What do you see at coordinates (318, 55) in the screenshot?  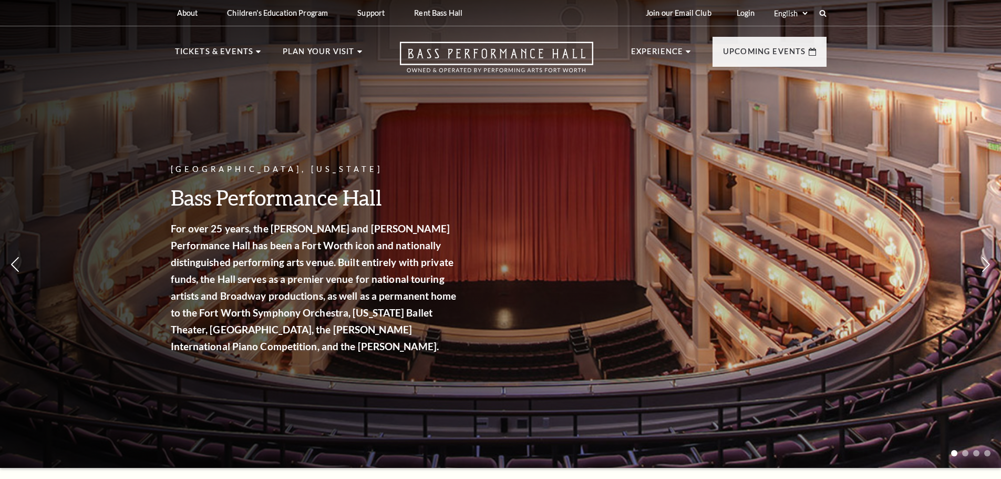 I see `p: Plan Your Visit` at bounding box center [318, 55].